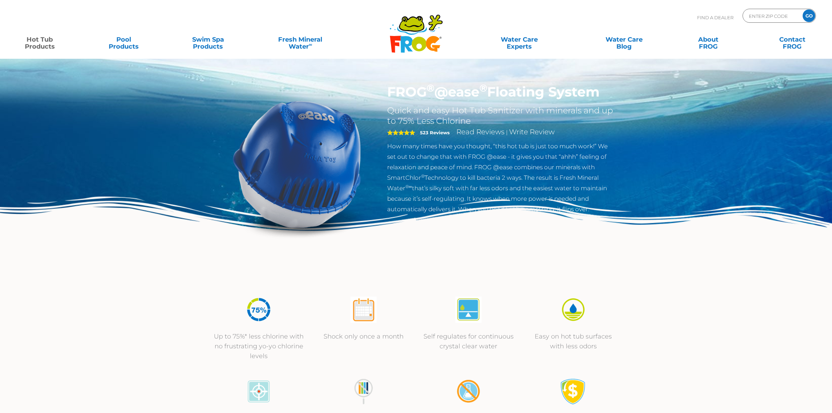  I want to click on img: atease-icon-shock-once, so click(363, 309).